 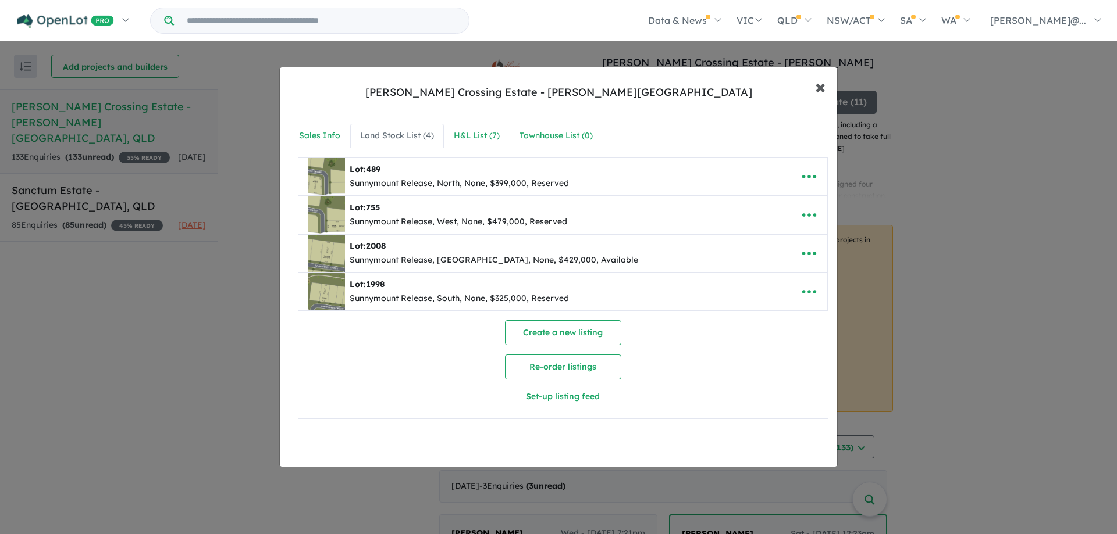 What do you see at coordinates (459, 299) in the screenshot?
I see `div: Sunnymount Release, South, None, $325,000, Reserved` at bounding box center [459, 299].